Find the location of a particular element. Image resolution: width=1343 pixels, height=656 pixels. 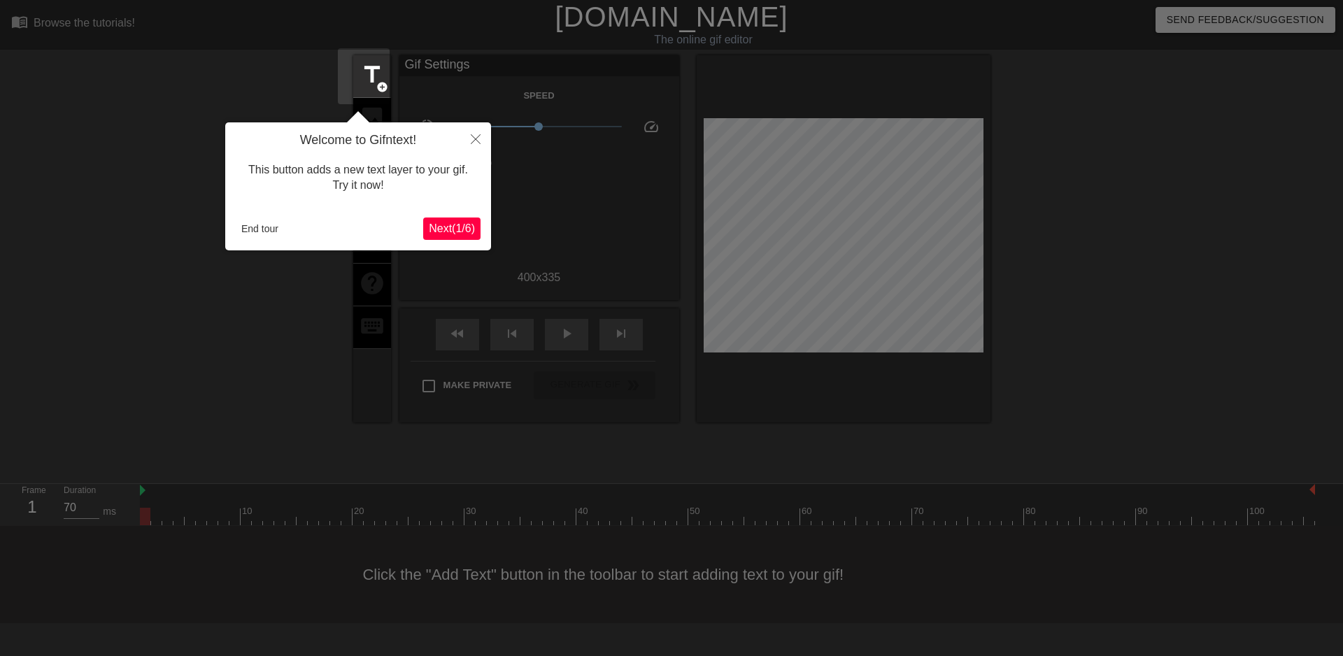

button: Close is located at coordinates (476, 138).